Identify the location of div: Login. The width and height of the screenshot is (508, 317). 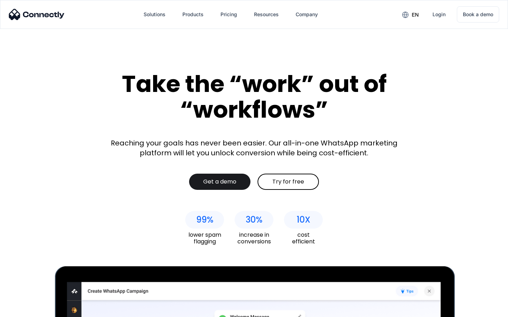
(439, 14).